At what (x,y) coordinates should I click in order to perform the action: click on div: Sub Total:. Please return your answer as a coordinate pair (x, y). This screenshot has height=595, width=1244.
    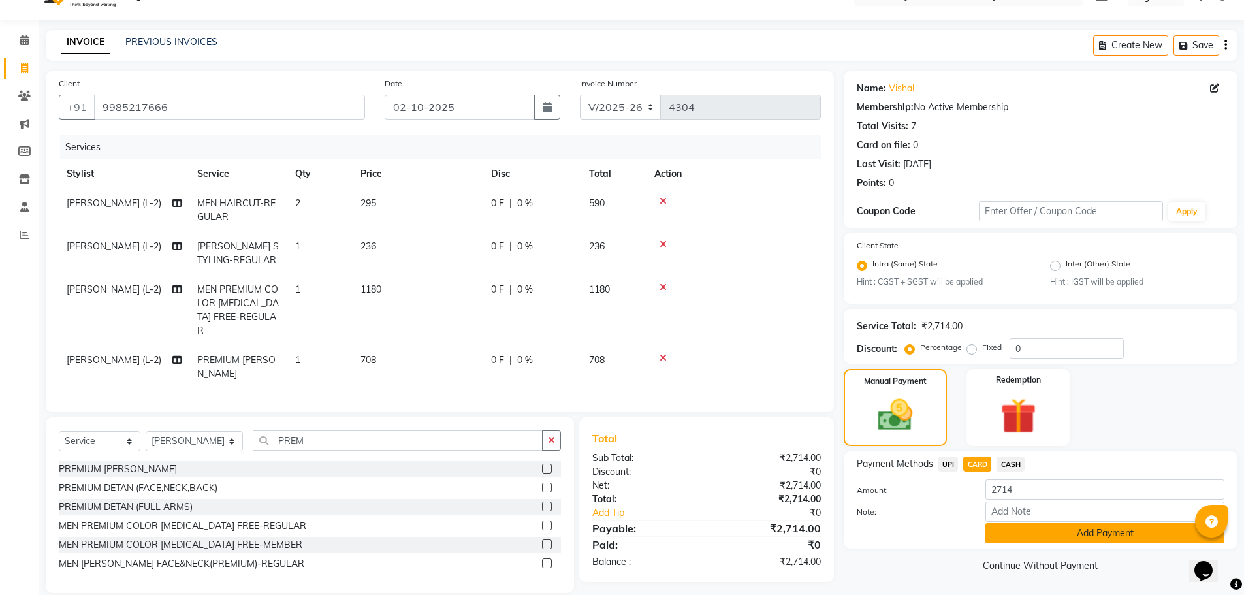
    Looking at the image, I should click on (644, 458).